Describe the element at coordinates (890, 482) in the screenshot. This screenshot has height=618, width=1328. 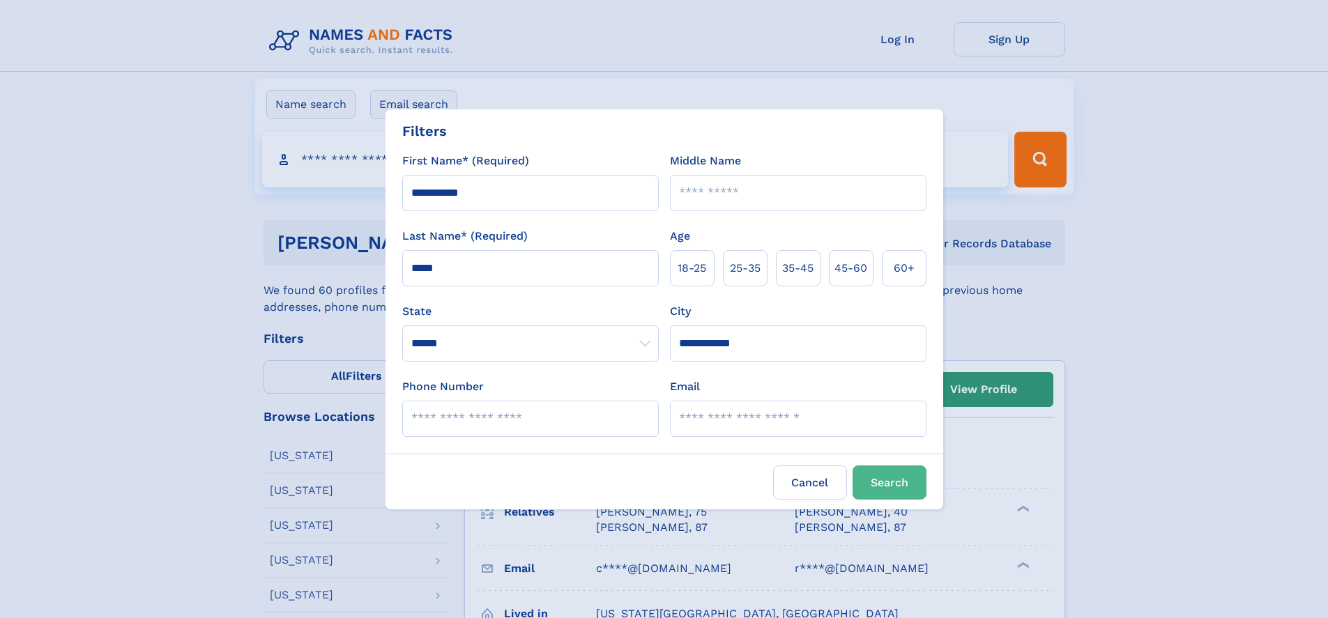
I see `button: Search` at that location.